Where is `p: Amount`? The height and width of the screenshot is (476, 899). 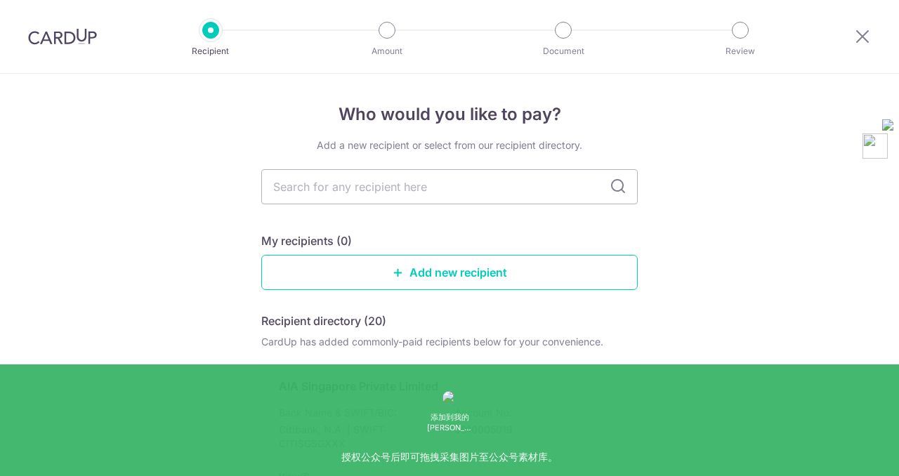 p: Amount is located at coordinates (387, 51).